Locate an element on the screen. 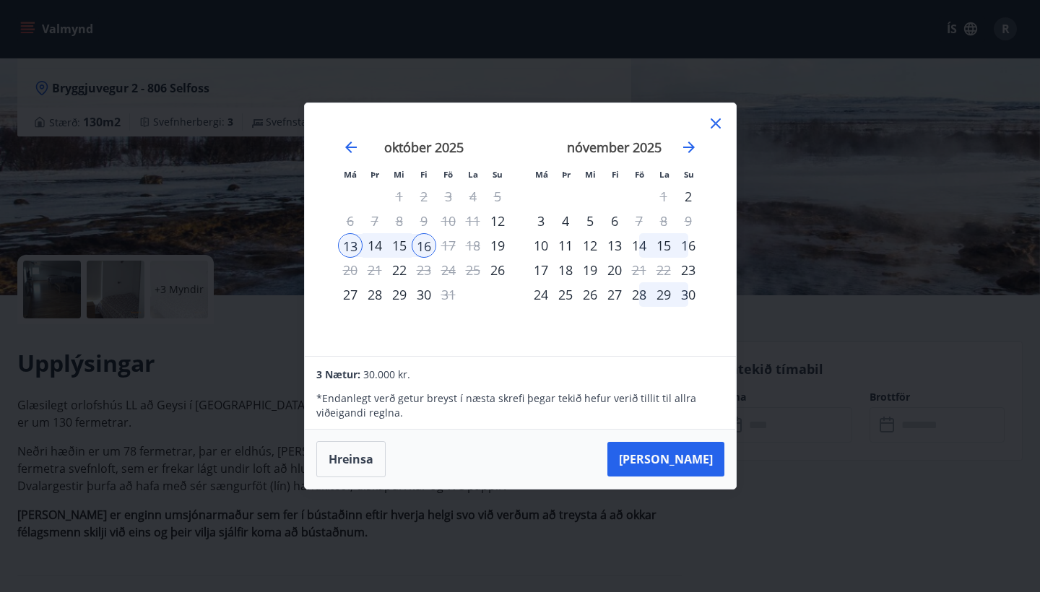 The height and width of the screenshot is (592, 1040). td: Choose fimmtudagur, 27. nóvember 2025 as your check-out date. It’s available. is located at coordinates (615, 295).